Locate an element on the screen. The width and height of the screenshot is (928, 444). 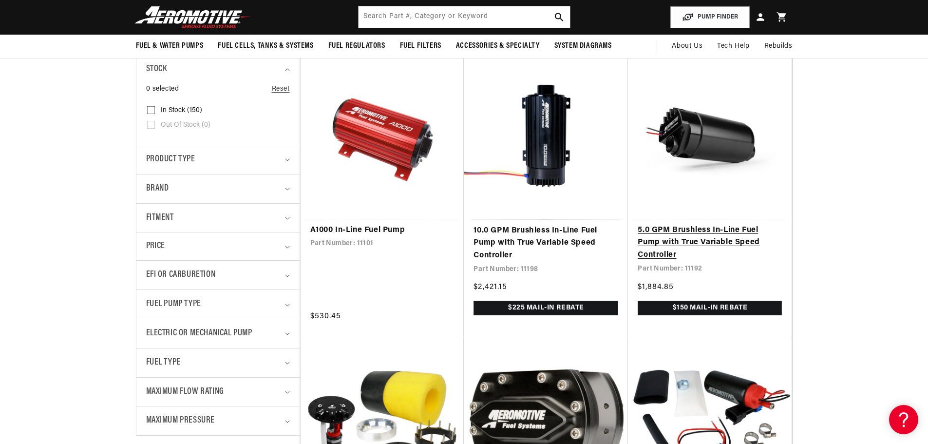
span: Fuel Cells, Tanks & Systems is located at coordinates (266, 46).